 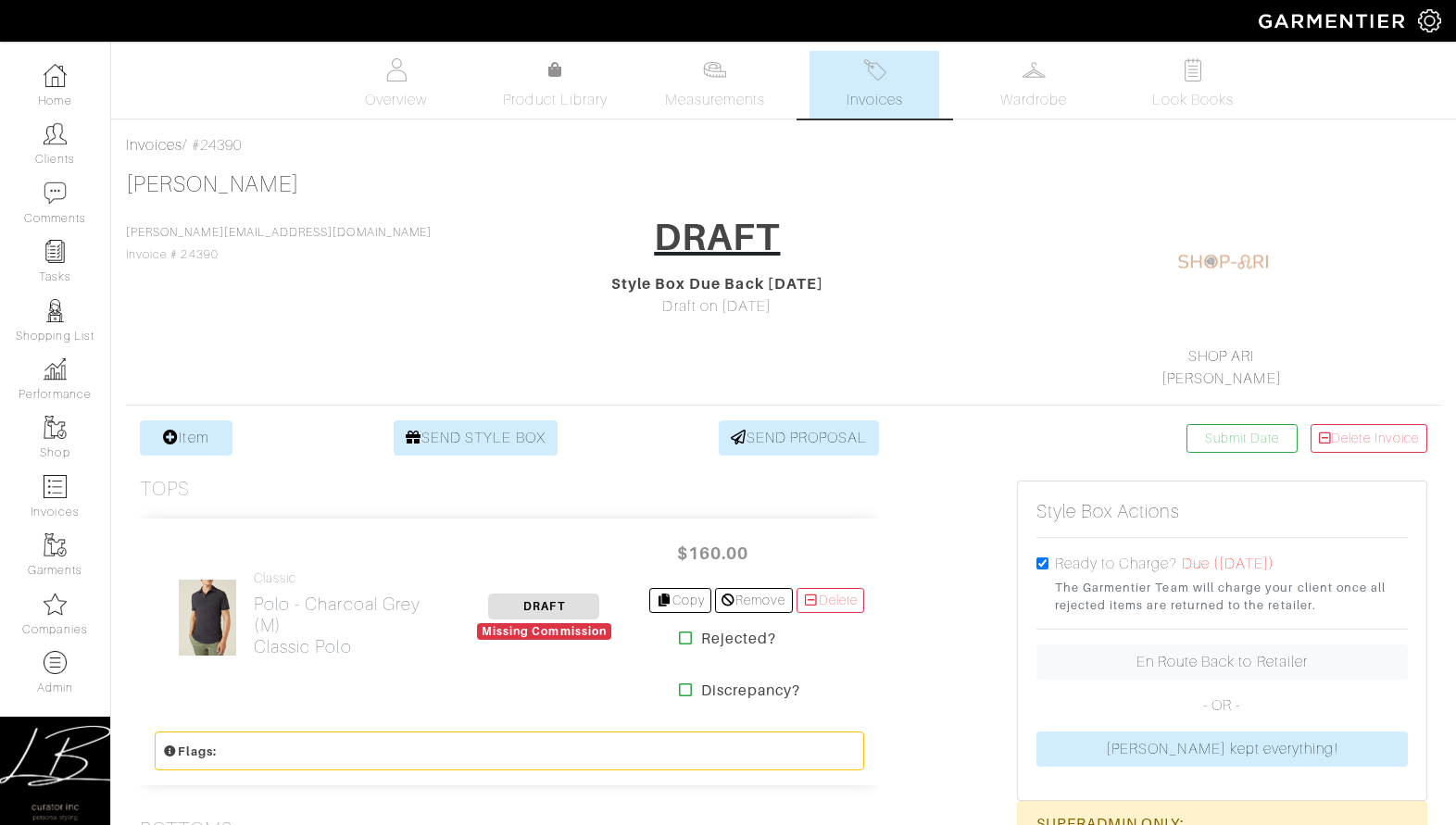 I want to click on span: Invoices, so click(x=875, y=100).